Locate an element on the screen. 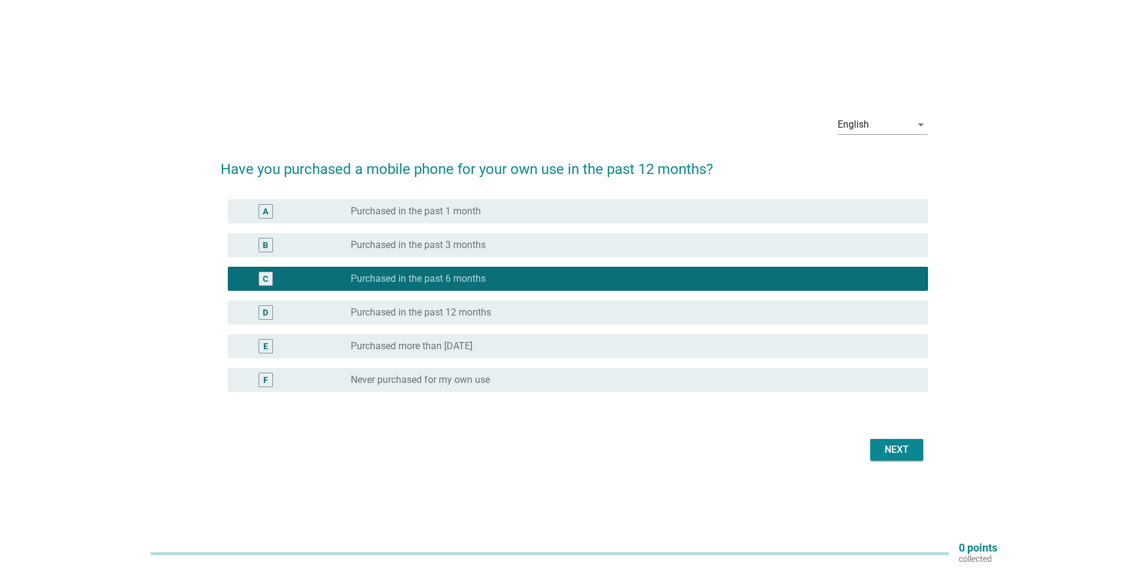  label: Purchased in the past 6 months is located at coordinates (418, 279).